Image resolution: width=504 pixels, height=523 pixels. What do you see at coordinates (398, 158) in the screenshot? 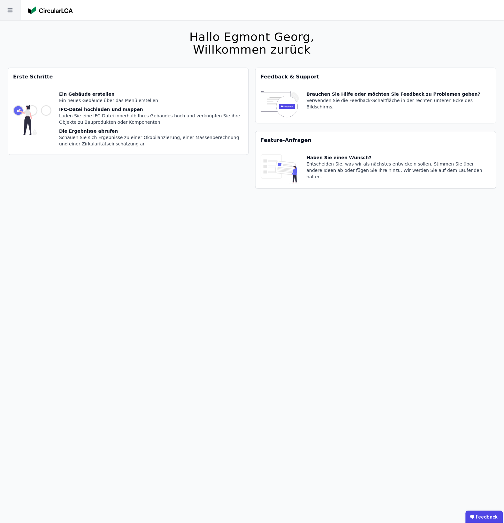
I see `div: Haben Sie einen Wunsch?` at bounding box center [398, 158].